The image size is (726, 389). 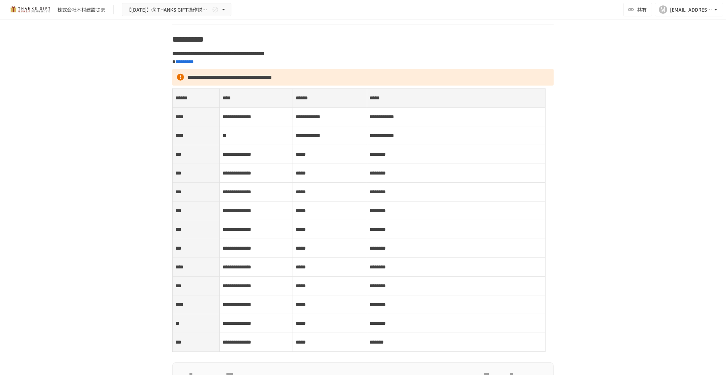 What do you see at coordinates (663, 10) in the screenshot?
I see `div: M` at bounding box center [663, 10].